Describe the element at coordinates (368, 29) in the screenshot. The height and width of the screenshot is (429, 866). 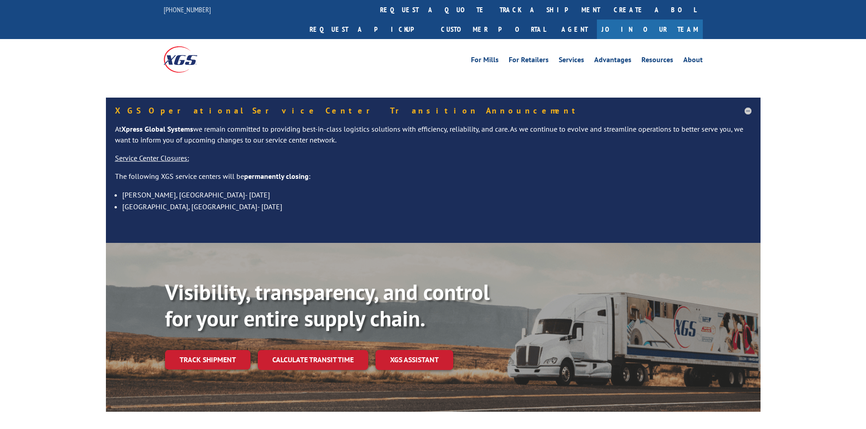
I see `a: Request a pickup` at that location.